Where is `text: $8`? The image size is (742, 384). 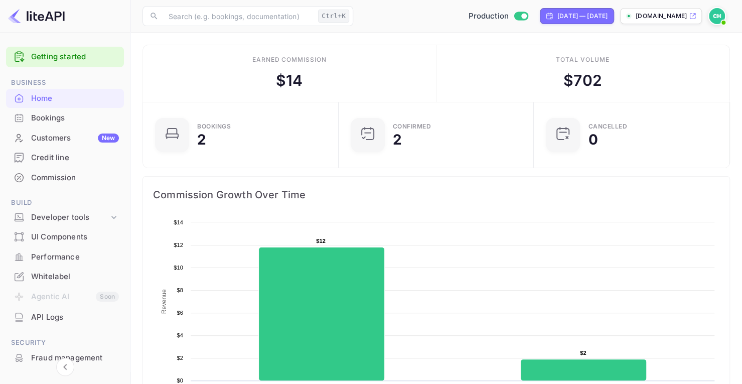 text: $8 is located at coordinates (180, 290).